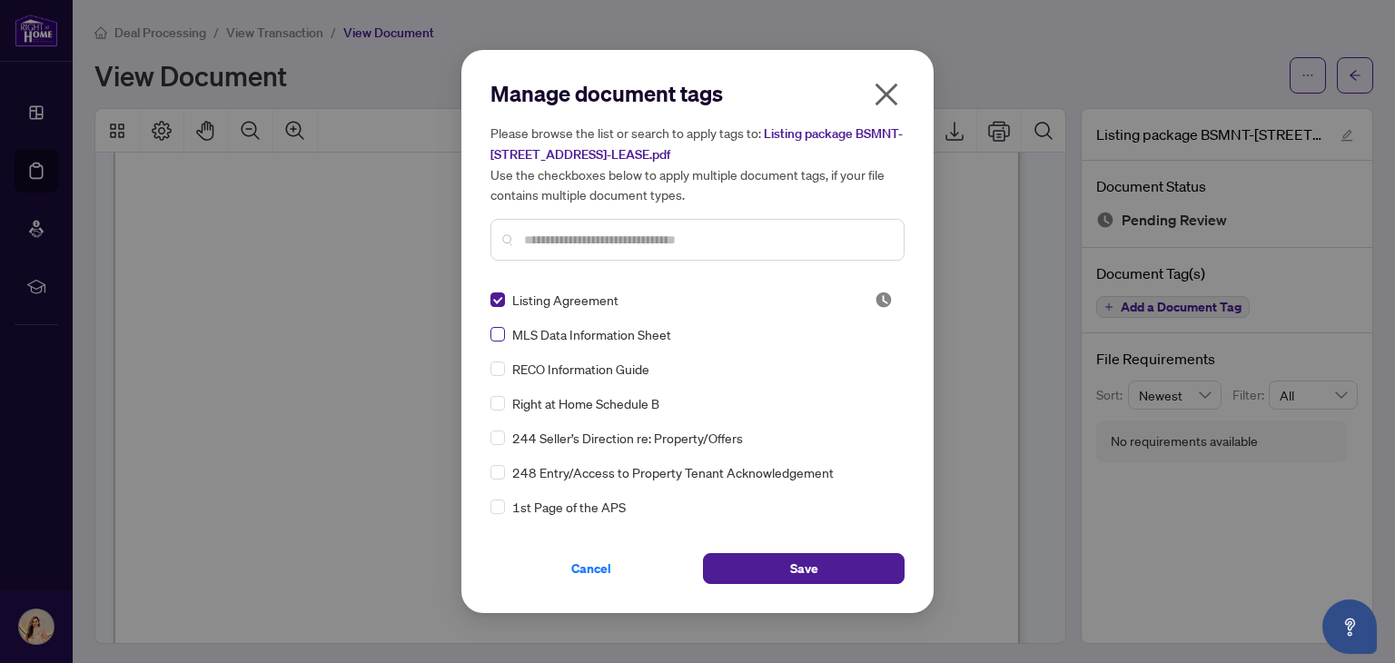  Describe the element at coordinates (627, 438) in the screenshot. I see `span: 244 Seller’s Direction re: Property/Offers` at that location.